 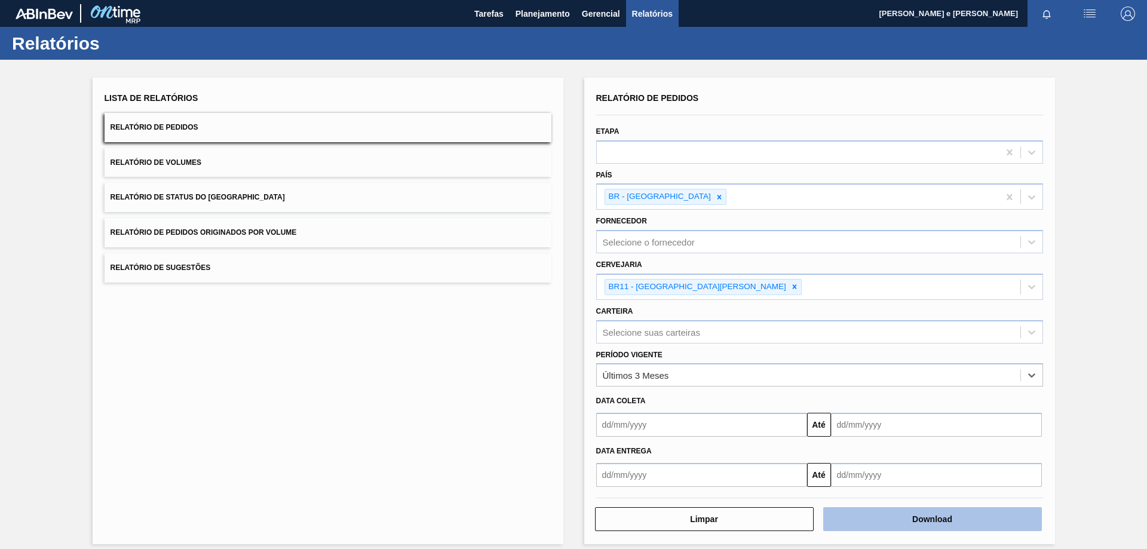 I want to click on span: Data coleta, so click(x=620, y=401).